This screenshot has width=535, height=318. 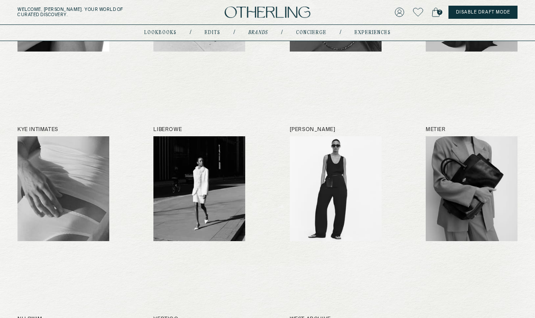 What do you see at coordinates (472, 184) in the screenshot?
I see `a: Metier` at bounding box center [472, 184].